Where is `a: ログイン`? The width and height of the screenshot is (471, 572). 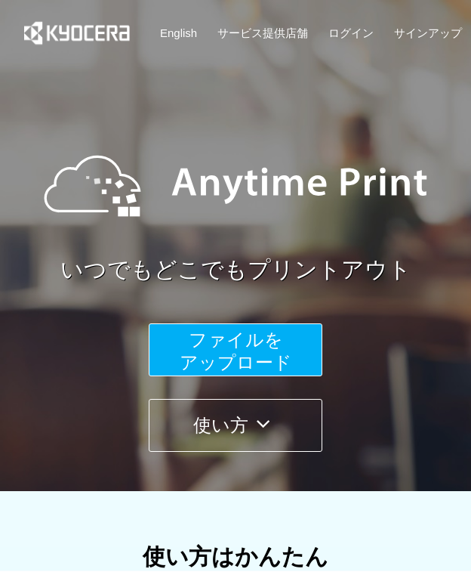
a: ログイン is located at coordinates (351, 32).